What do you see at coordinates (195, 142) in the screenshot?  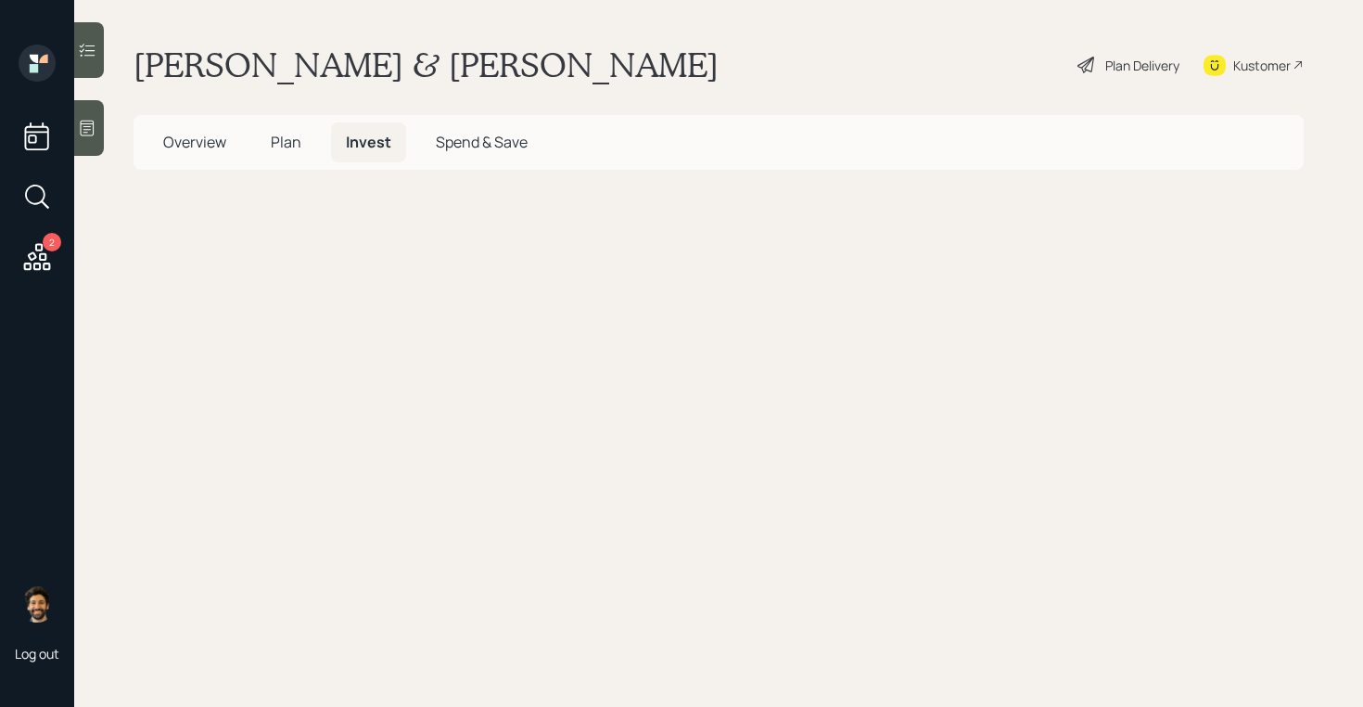 I see `span: Overview` at bounding box center [195, 142].